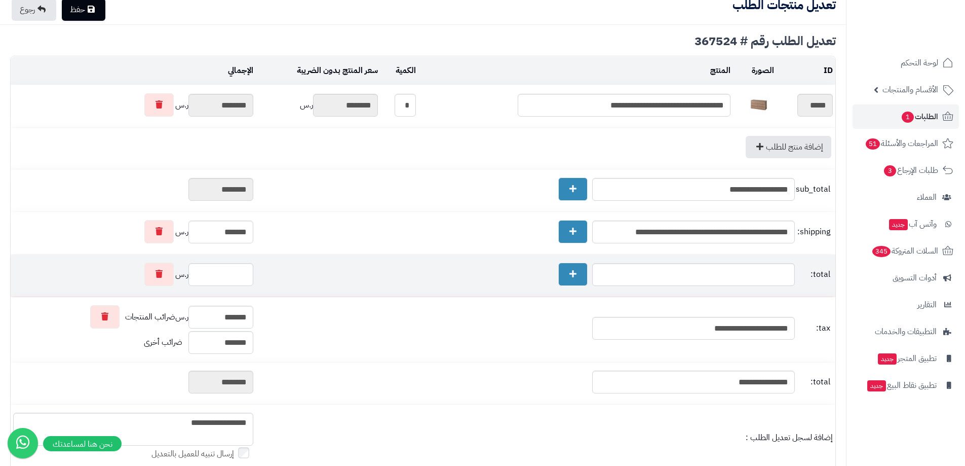 This screenshot has width=965, height=466. Describe the element at coordinates (150, 317) in the screenshot. I see `span: ضرائب المنتجات` at that location.